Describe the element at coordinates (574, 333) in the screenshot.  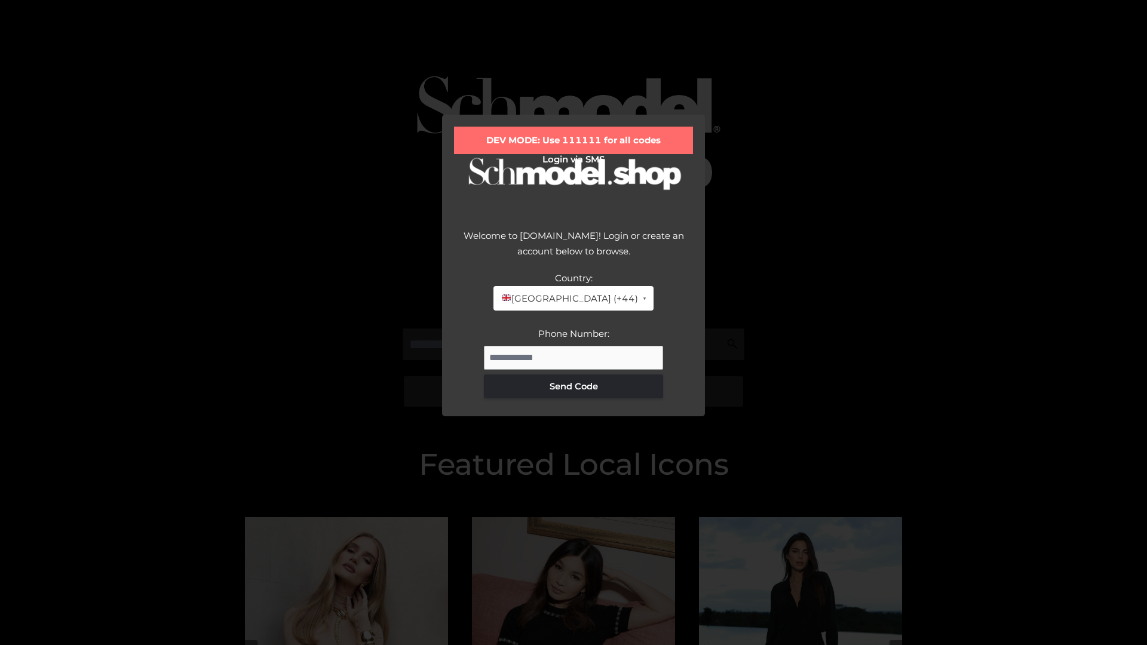
I see `label: Phone Number:` at that location.